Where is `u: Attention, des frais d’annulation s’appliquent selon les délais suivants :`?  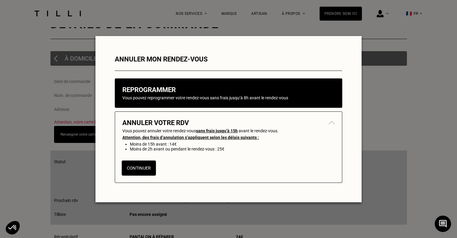
u: Attention, des frais d’annulation s’appliquent selon les délais suivants : is located at coordinates (191, 137).